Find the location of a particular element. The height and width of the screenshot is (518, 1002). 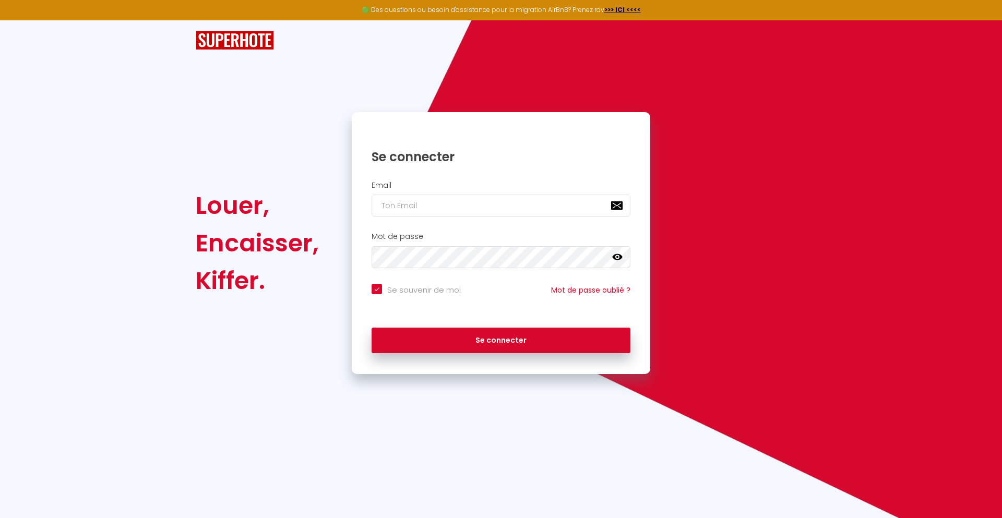

button: Se connecter is located at coordinates (501, 341).